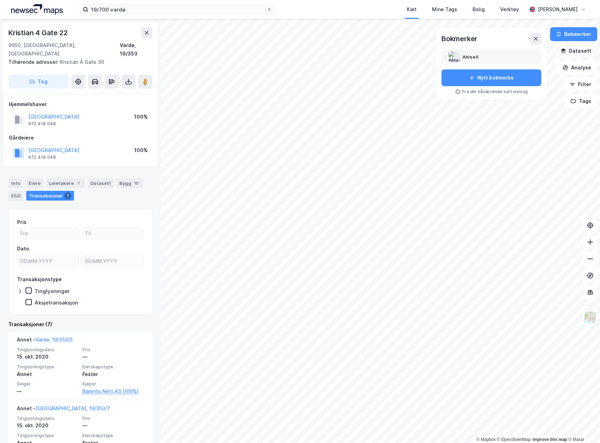  What do you see at coordinates (80, 104) in the screenshot?
I see `div: Hjemmelshaver` at bounding box center [80, 104].